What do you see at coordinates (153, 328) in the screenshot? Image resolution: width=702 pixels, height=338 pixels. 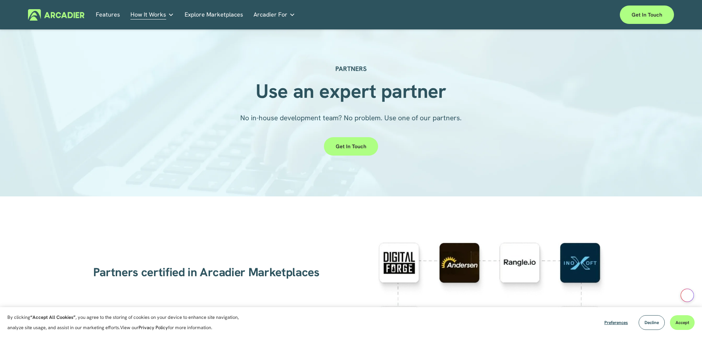 I see `a: Privacy Policy` at bounding box center [153, 328].